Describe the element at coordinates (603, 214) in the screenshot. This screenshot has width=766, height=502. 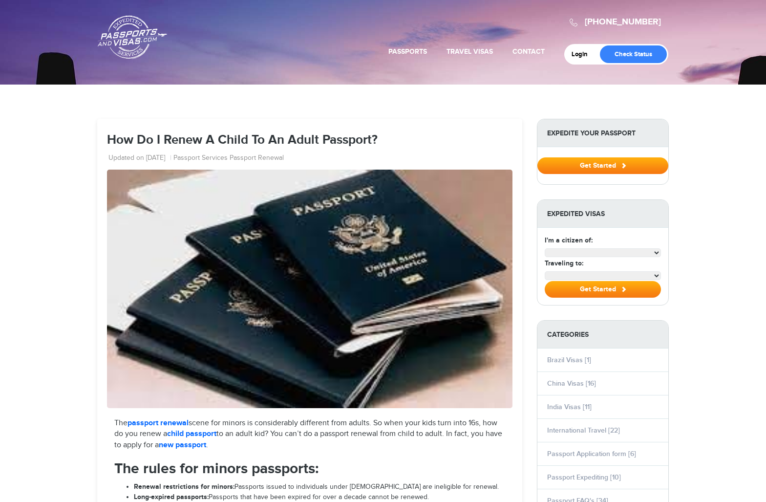
I see `strong: Expedited Visas` at that location.